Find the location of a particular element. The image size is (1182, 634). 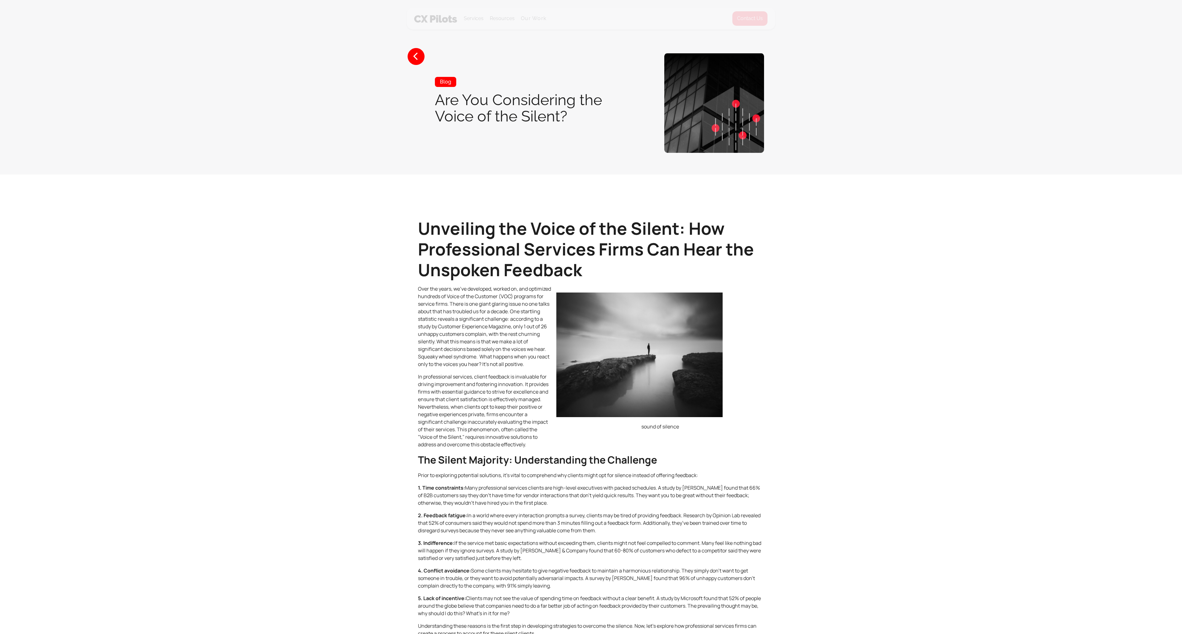

p: Some clients may hesitate to give negative feedback to maintain a harmonious relationship. They s... is located at coordinates (591, 578).